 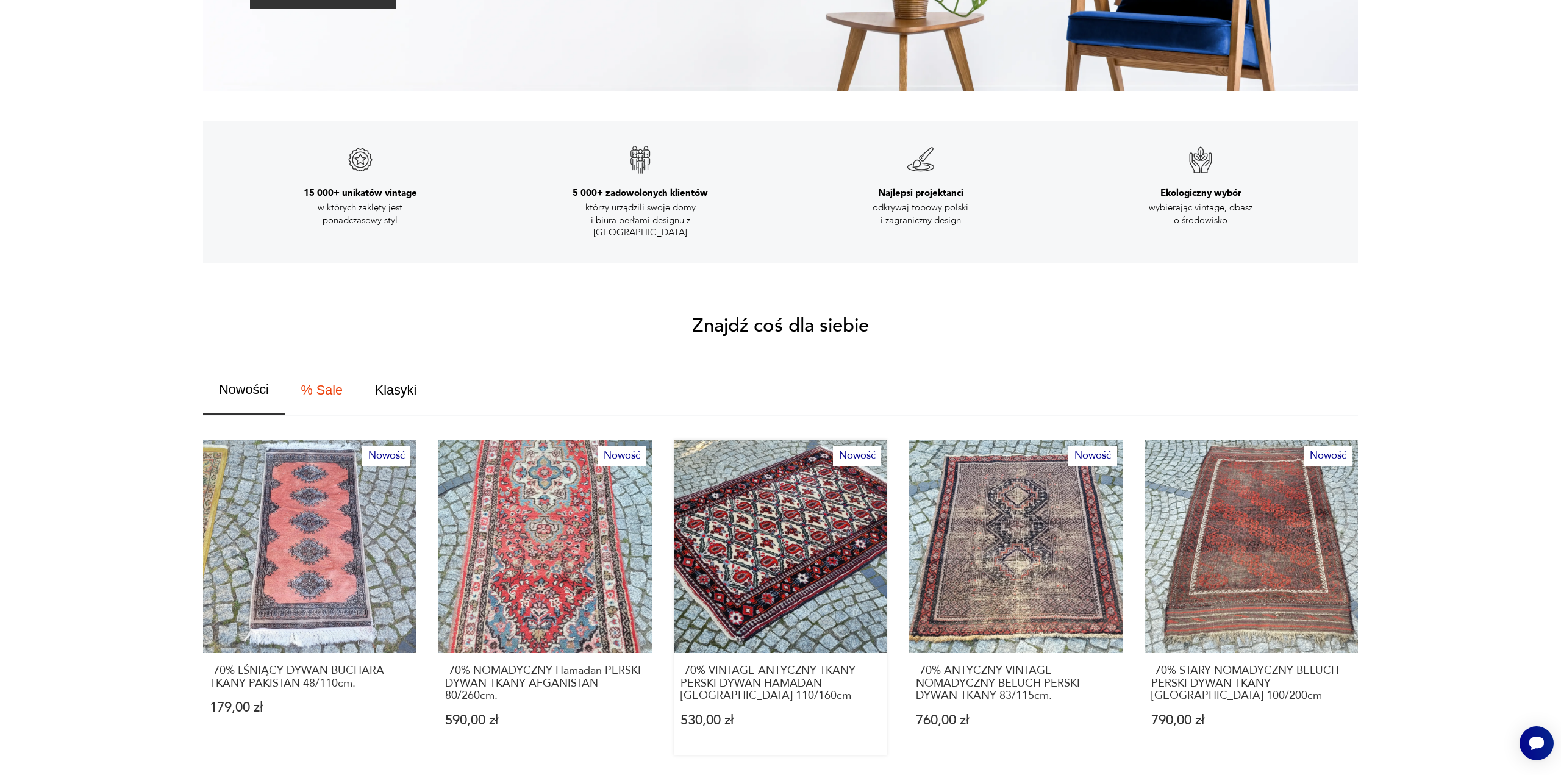 I want to click on p: 530,00 zł, so click(x=781, y=720).